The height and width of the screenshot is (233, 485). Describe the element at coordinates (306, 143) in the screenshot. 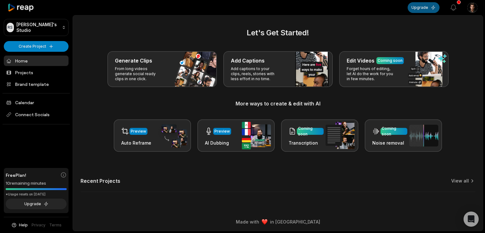

I see `h3: Transcription` at that location.